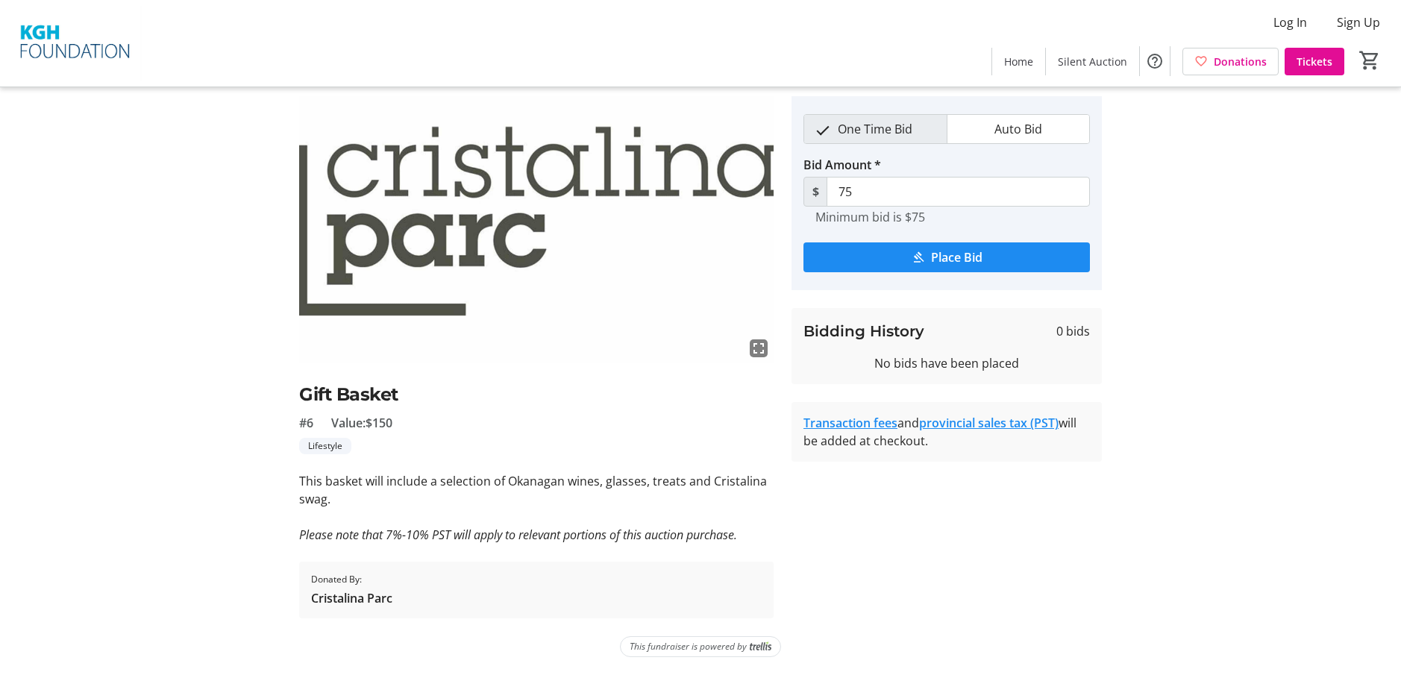 The height and width of the screenshot is (675, 1401). What do you see at coordinates (1230, 61) in the screenshot?
I see `a: Donations` at bounding box center [1230, 61].